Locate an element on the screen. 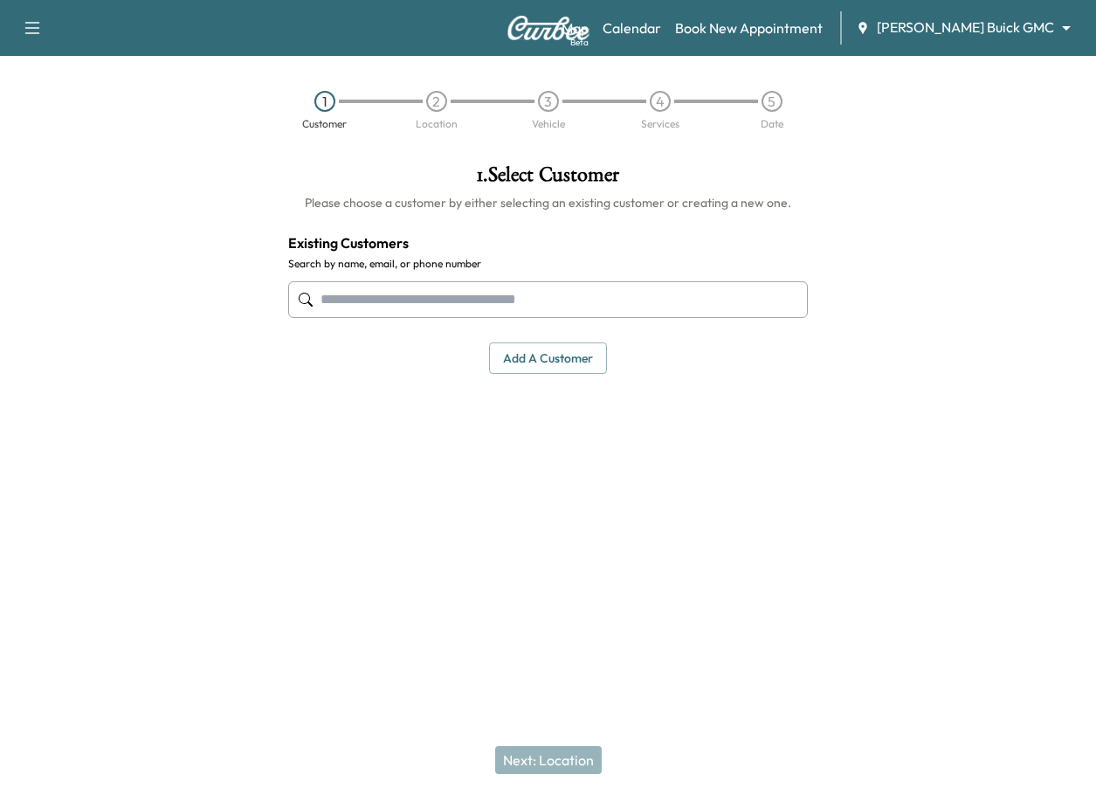 Image resolution: width=1096 pixels, height=795 pixels. img: Curbee Logo is located at coordinates (549, 28).